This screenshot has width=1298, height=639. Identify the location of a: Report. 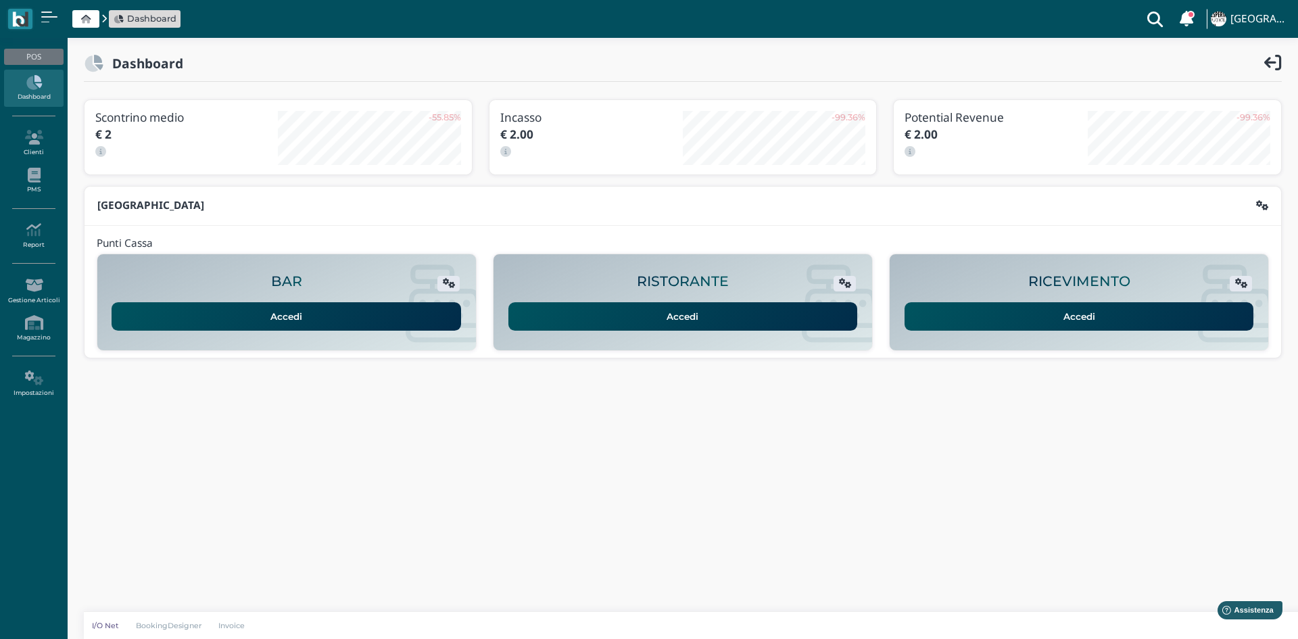
(33, 235).